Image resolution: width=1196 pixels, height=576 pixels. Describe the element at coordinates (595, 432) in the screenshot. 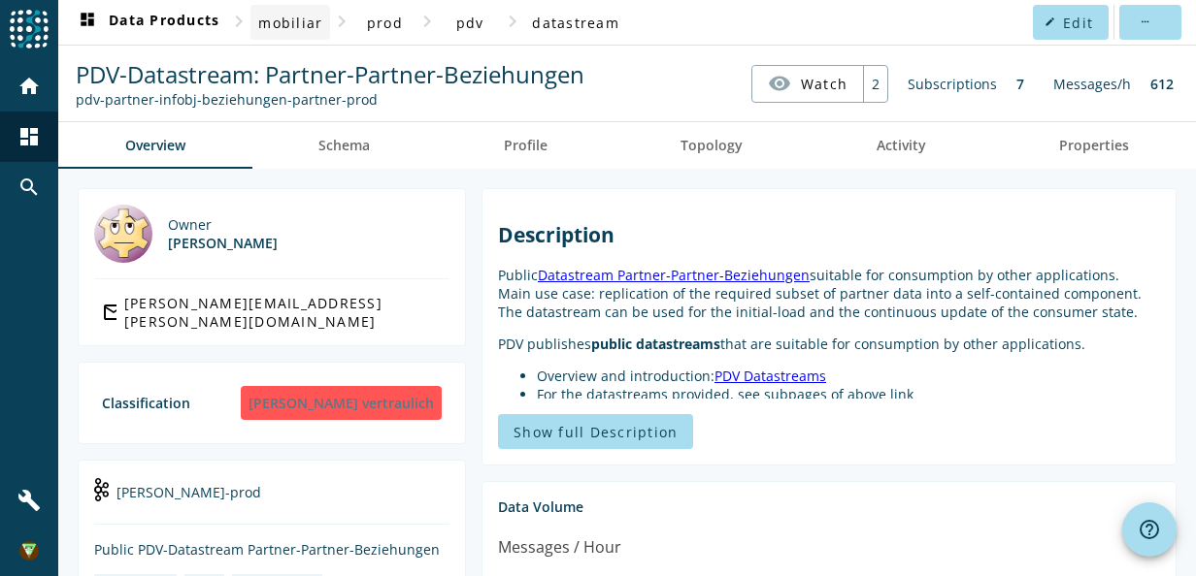

I see `button: Show full Description` at that location.